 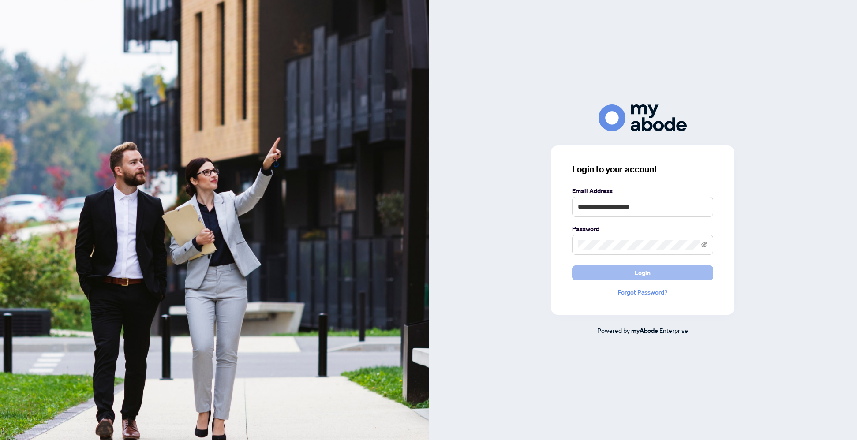 I want to click on span: Enterprise, so click(x=673, y=330).